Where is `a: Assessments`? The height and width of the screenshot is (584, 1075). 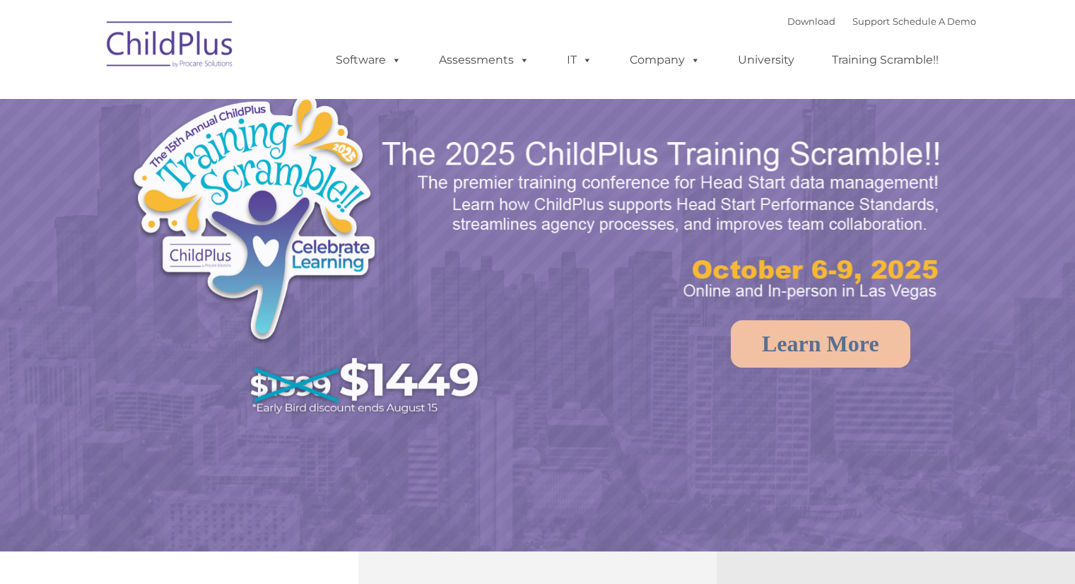
a: Assessments is located at coordinates (484, 60).